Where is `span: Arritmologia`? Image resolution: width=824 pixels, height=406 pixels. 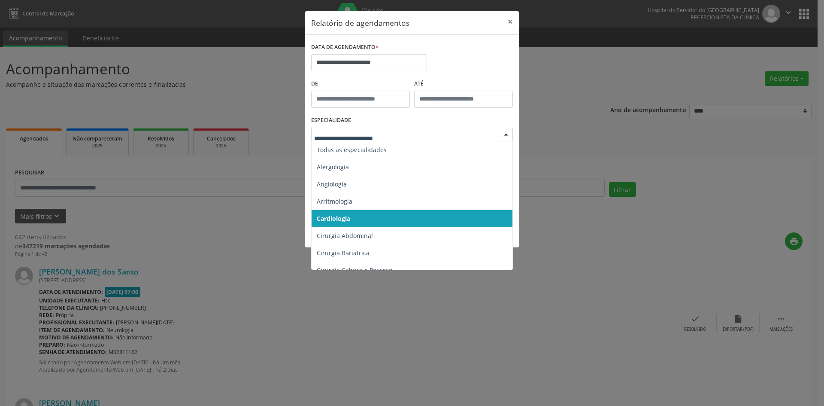 span: Arritmologia is located at coordinates (334, 201).